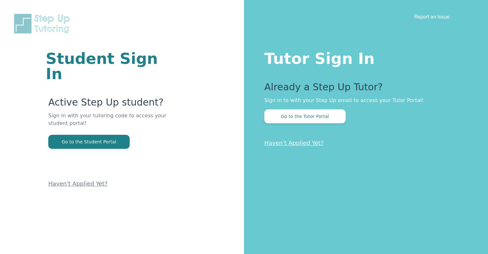  Describe the element at coordinates (305, 116) in the screenshot. I see `button: Go to the Tutor Portal` at that location.